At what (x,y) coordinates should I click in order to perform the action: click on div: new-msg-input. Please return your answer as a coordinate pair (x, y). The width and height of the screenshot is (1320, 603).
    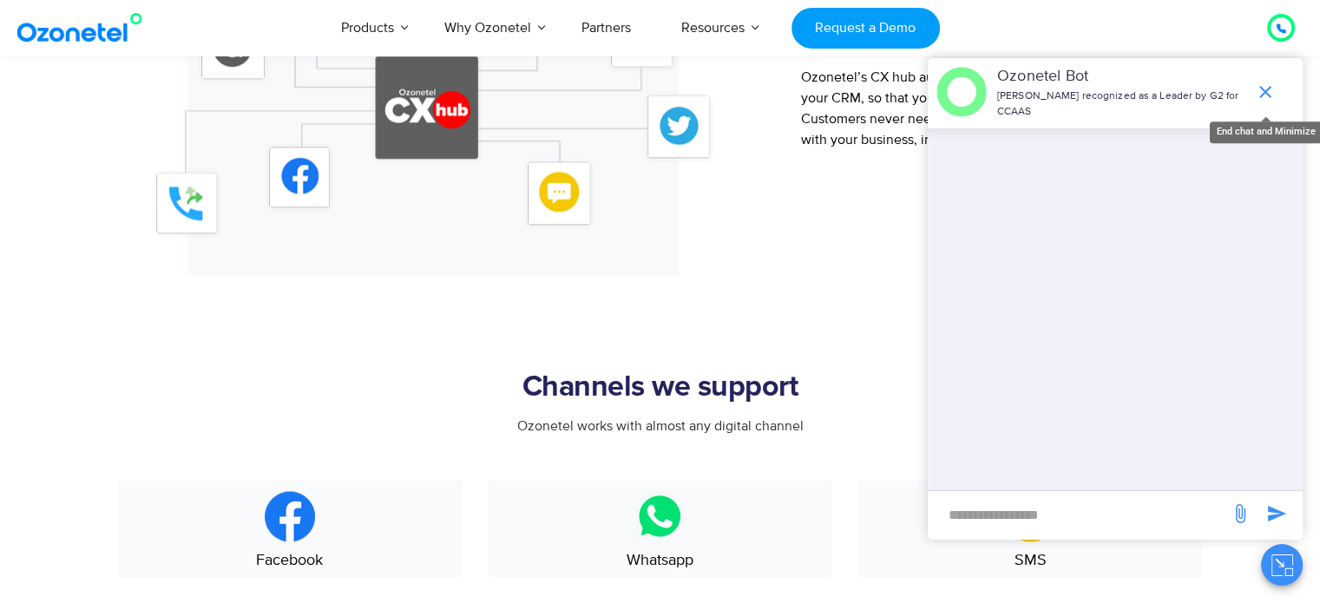
    Looking at the image, I should click on (1079, 516).